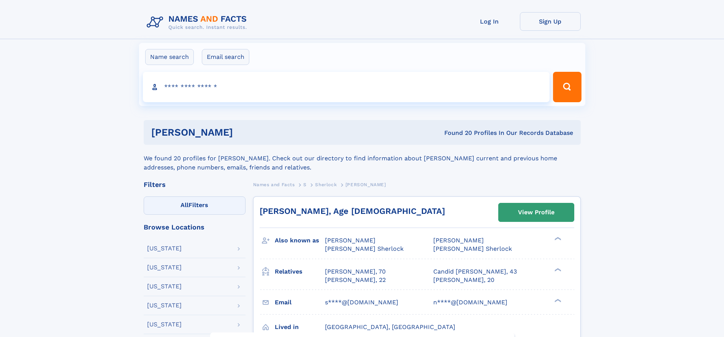 The height and width of the screenshot is (337, 724). Describe the element at coordinates (195, 227) in the screenshot. I see `div: Browse Locations` at that location.